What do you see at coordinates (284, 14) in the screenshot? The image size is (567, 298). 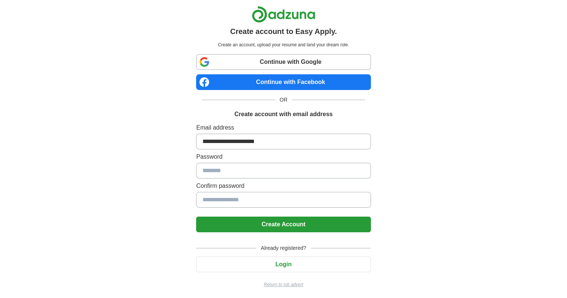 I see `img: Adzuna logo` at bounding box center [284, 14].